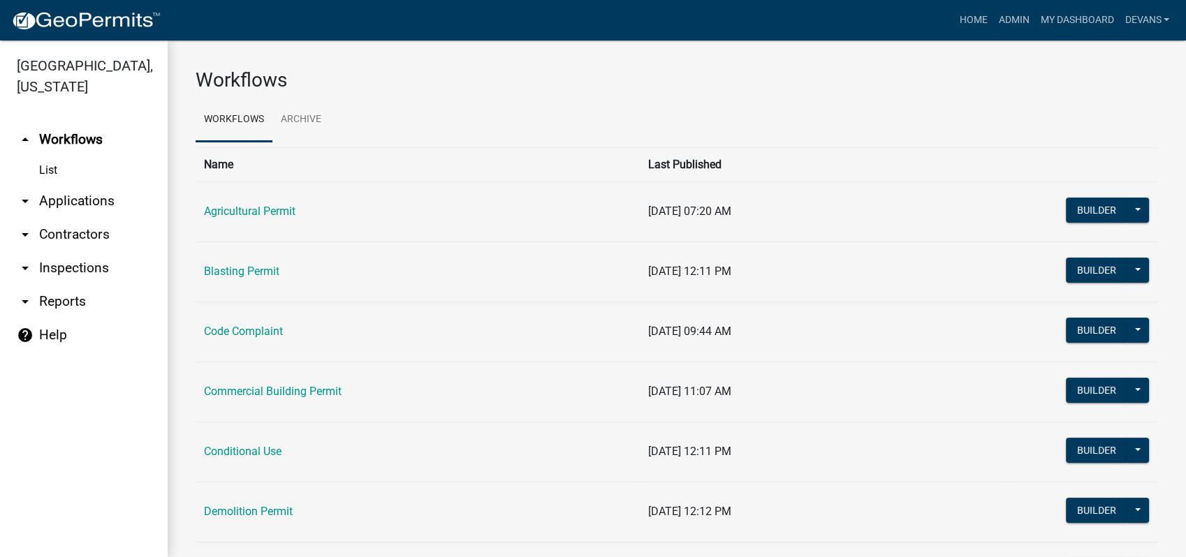 The image size is (1186, 557). What do you see at coordinates (1014, 20) in the screenshot?
I see `a: Admin` at bounding box center [1014, 20].